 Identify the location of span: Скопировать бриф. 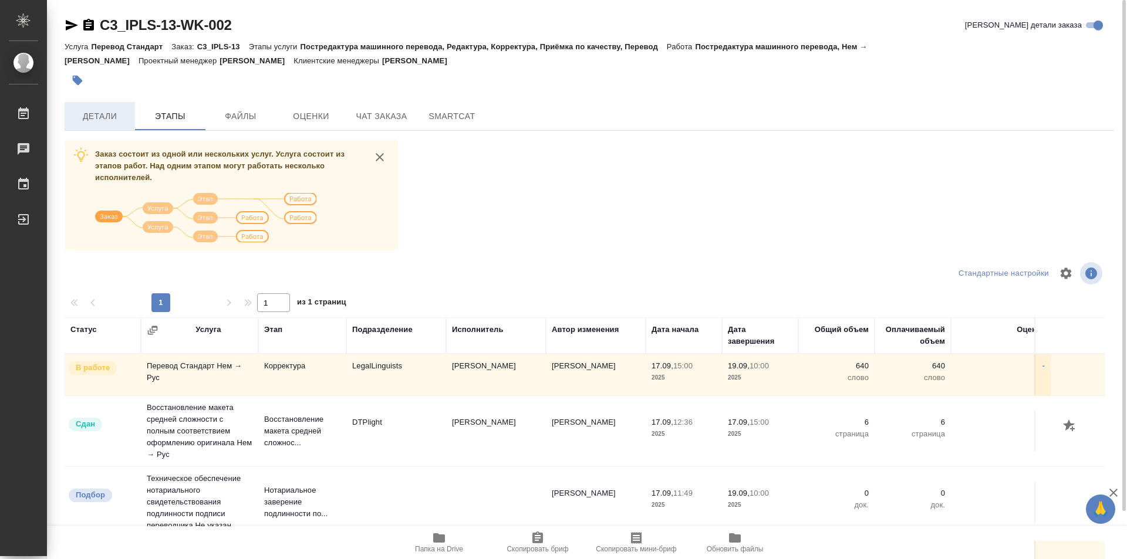
(537, 549).